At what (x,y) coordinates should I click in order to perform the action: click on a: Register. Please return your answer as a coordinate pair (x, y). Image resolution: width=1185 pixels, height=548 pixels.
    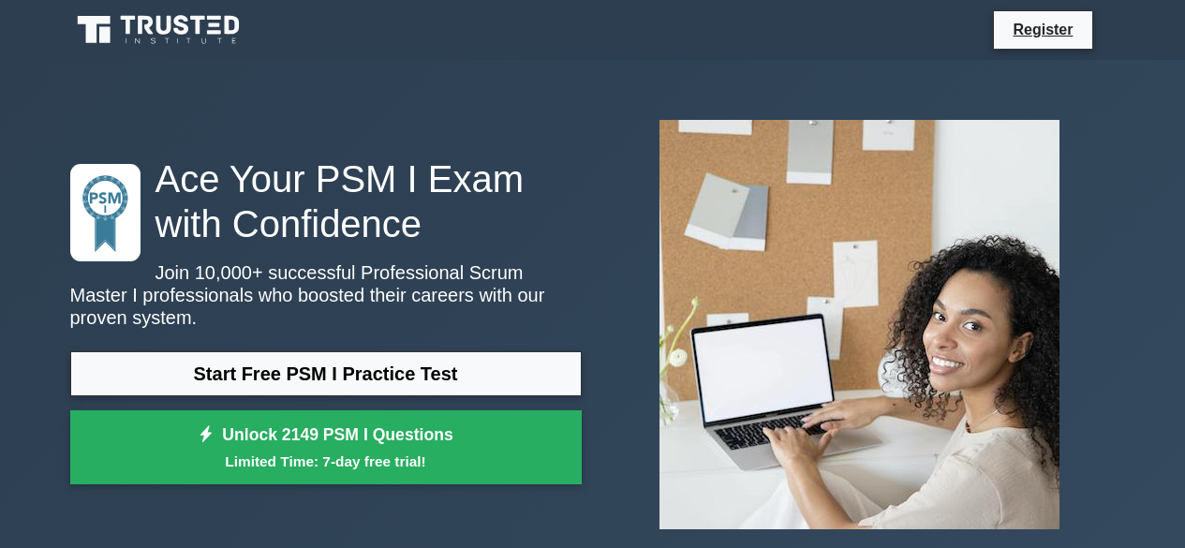
    Looking at the image, I should click on (1042, 29).